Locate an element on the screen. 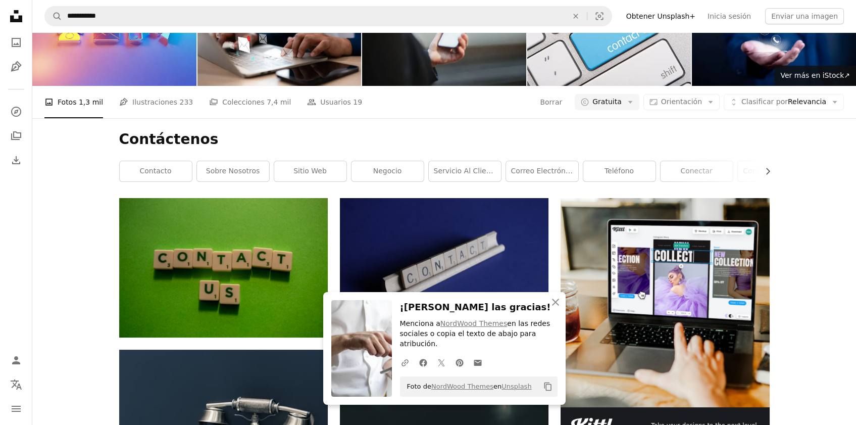 The image size is (856, 425). h1: Contáctenos is located at coordinates (444, 139).